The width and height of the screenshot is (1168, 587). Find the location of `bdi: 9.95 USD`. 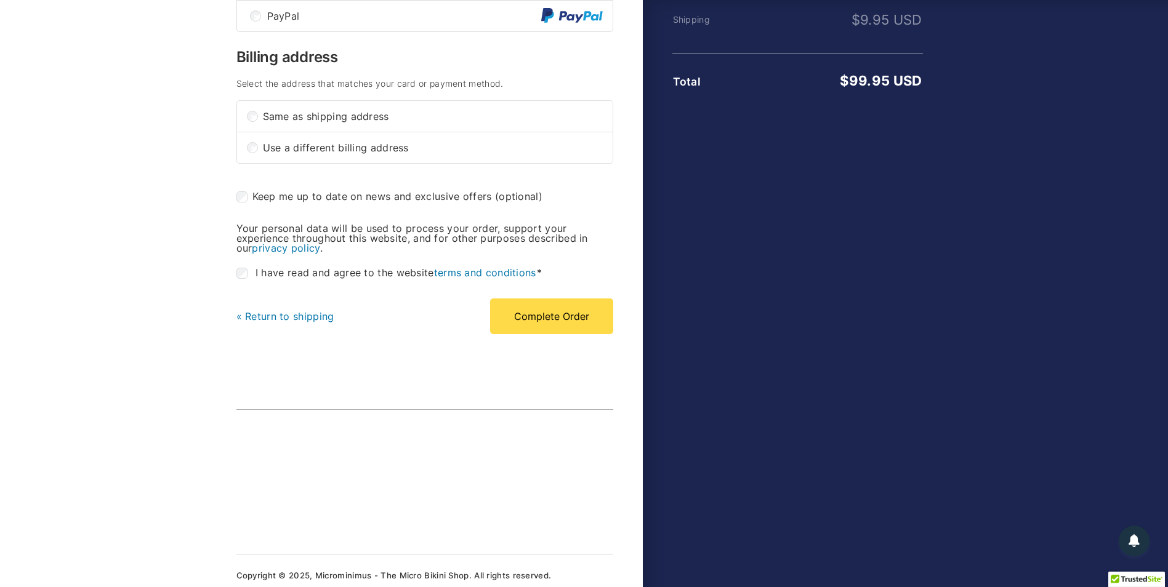

bdi: 9.95 USD is located at coordinates (886, 20).